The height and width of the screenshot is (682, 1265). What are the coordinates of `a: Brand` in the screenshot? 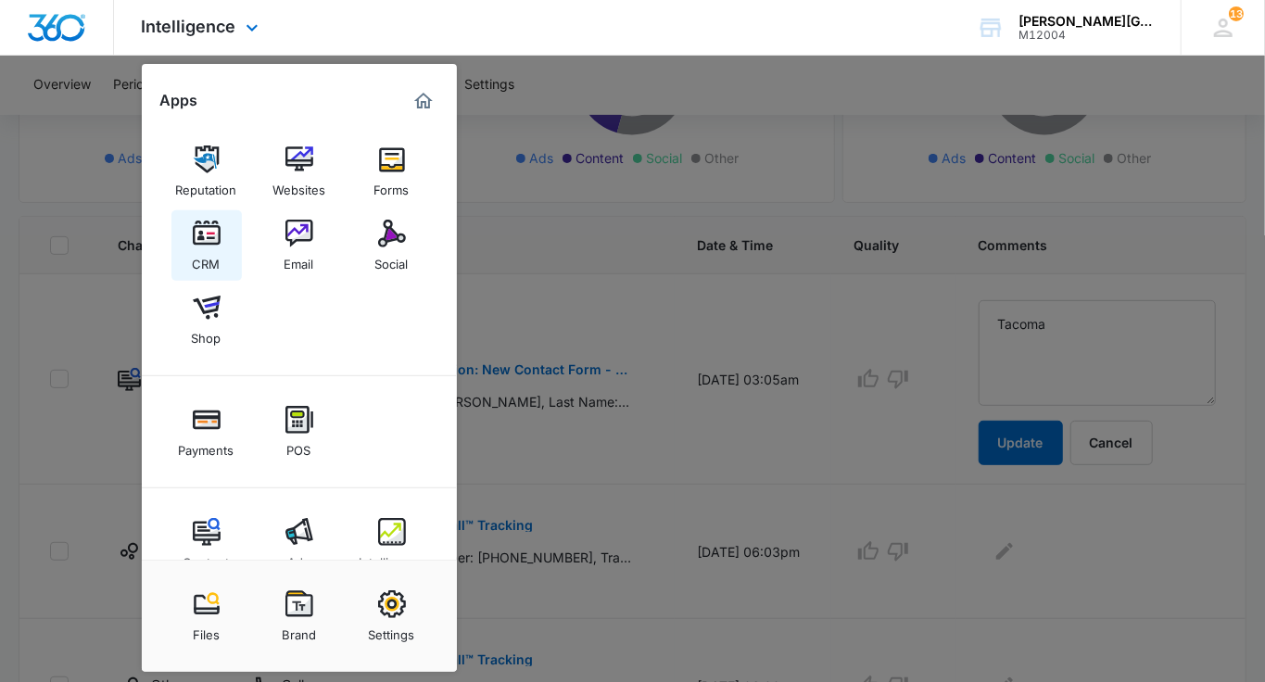 It's located at (299, 616).